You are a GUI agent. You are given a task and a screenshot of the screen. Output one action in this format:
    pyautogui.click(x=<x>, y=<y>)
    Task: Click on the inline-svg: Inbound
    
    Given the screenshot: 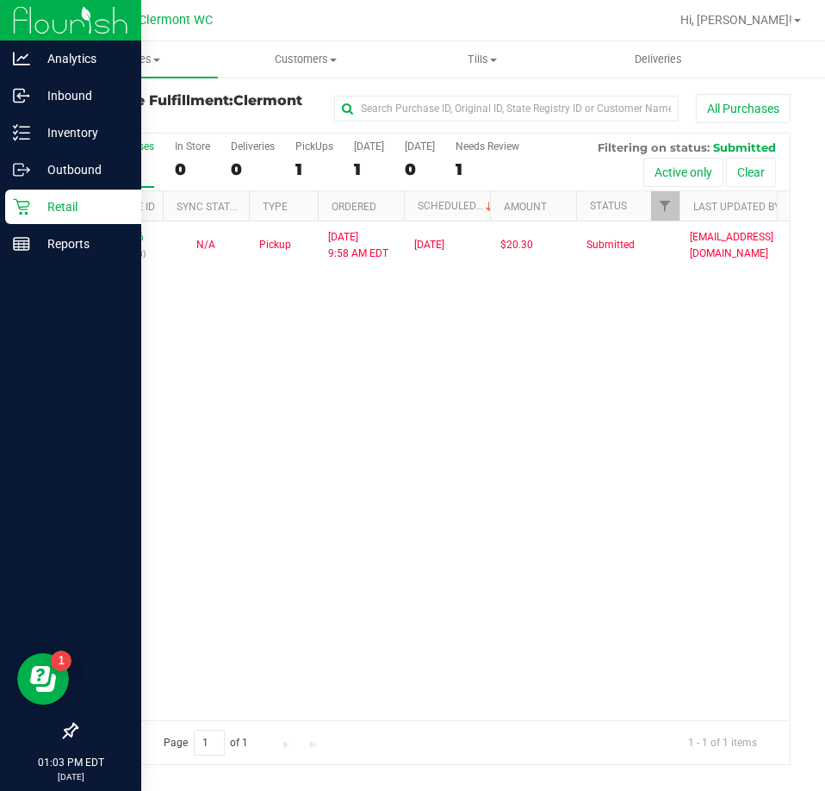 What is the action you would take?
    pyautogui.click(x=22, y=96)
    